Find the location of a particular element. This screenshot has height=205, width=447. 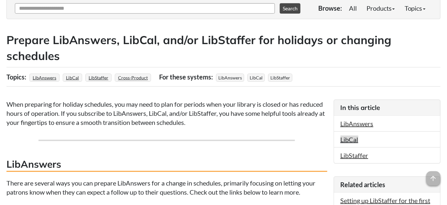

span: Related articles is located at coordinates (363, 184).